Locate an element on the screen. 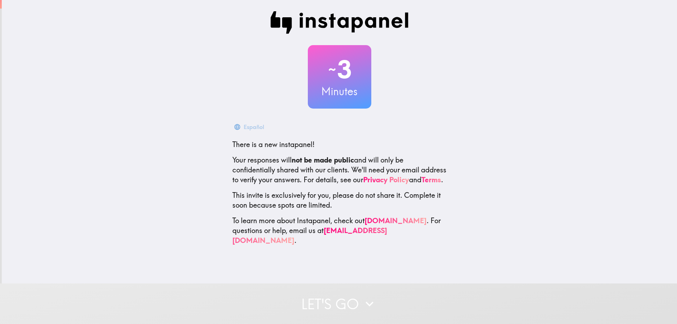 The width and height of the screenshot is (677, 324). span: There is a new instapanel! is located at coordinates (273, 144).